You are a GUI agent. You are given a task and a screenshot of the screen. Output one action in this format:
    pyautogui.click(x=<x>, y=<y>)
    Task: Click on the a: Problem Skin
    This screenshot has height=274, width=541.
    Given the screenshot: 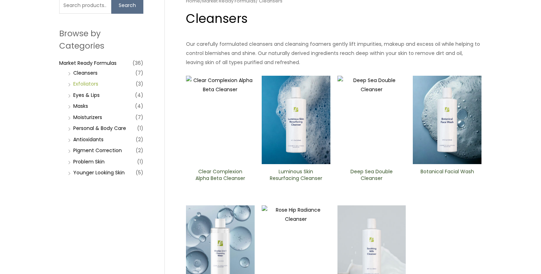 What is the action you would take?
    pyautogui.click(x=89, y=162)
    